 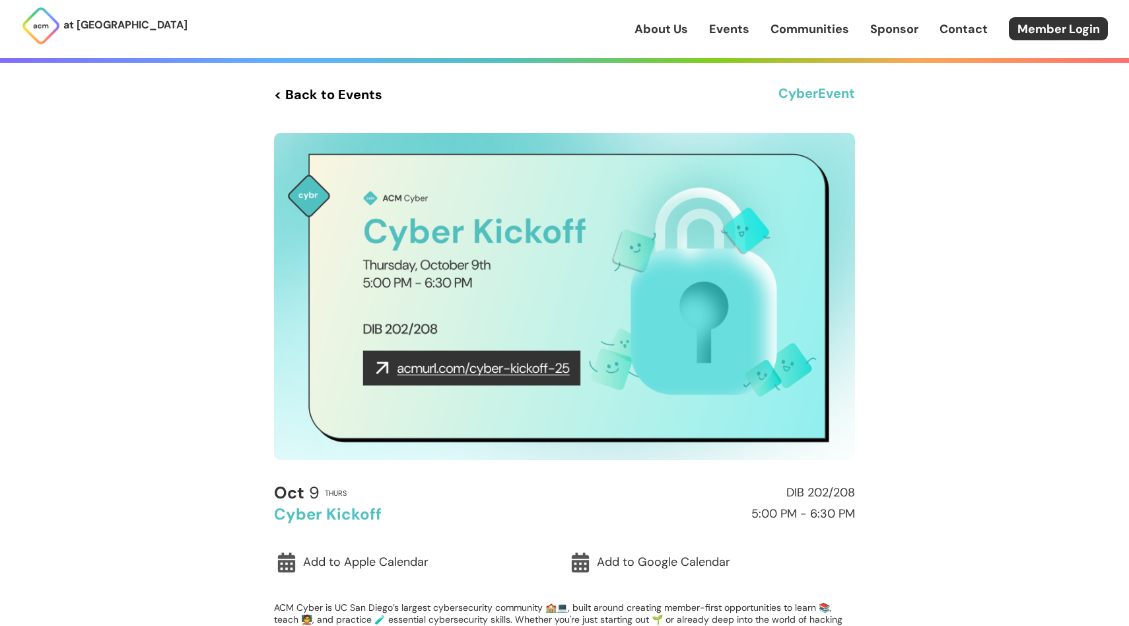 I want to click on a: Add to Apple Calendar, so click(x=417, y=562).